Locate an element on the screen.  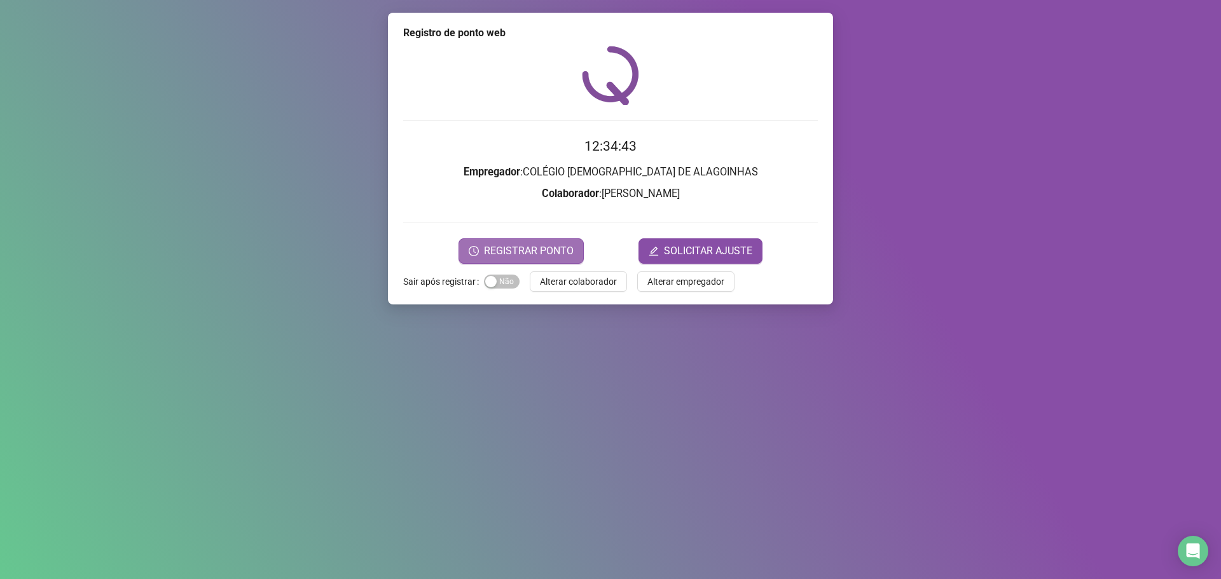
img: QRPoint is located at coordinates (611, 75).